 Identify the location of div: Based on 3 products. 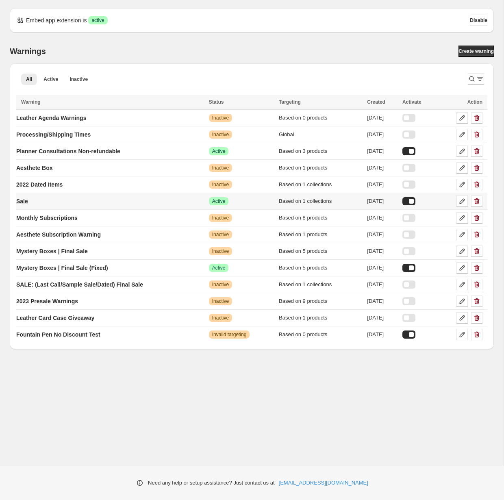
(320, 151).